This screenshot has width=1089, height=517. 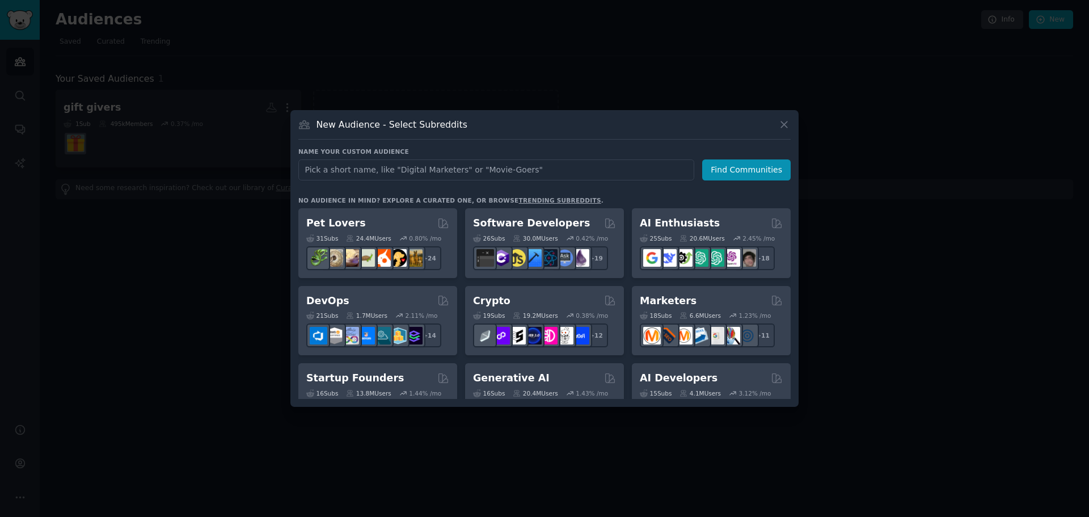 I want to click on img: turtle, so click(x=366, y=258).